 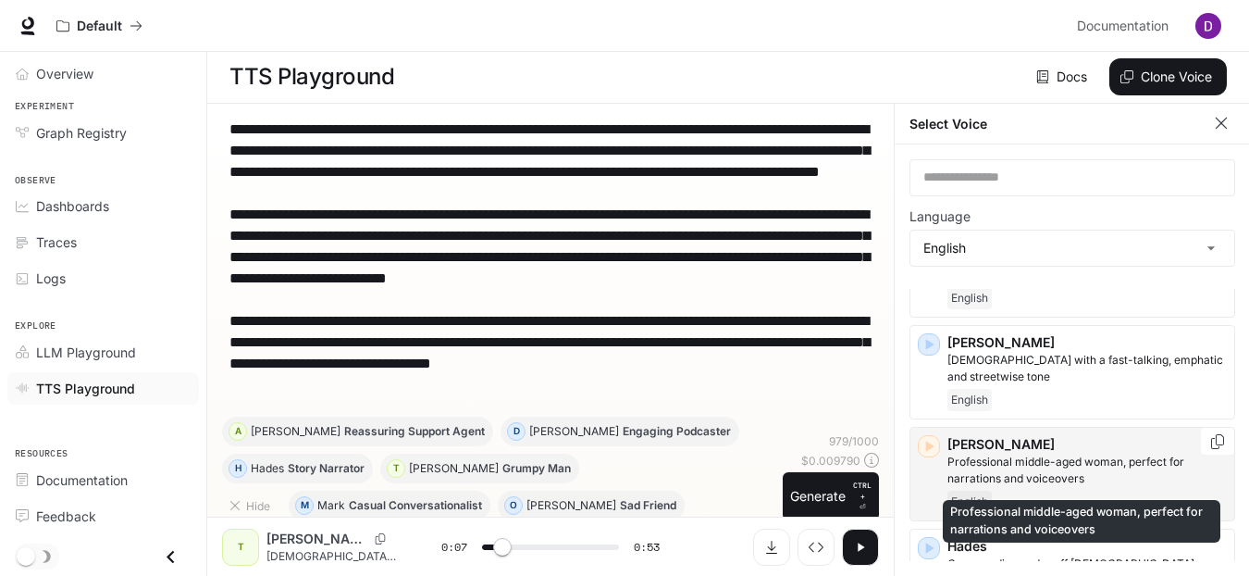 I want to click on button: HHadesStory Narrator, so click(x=297, y=468).